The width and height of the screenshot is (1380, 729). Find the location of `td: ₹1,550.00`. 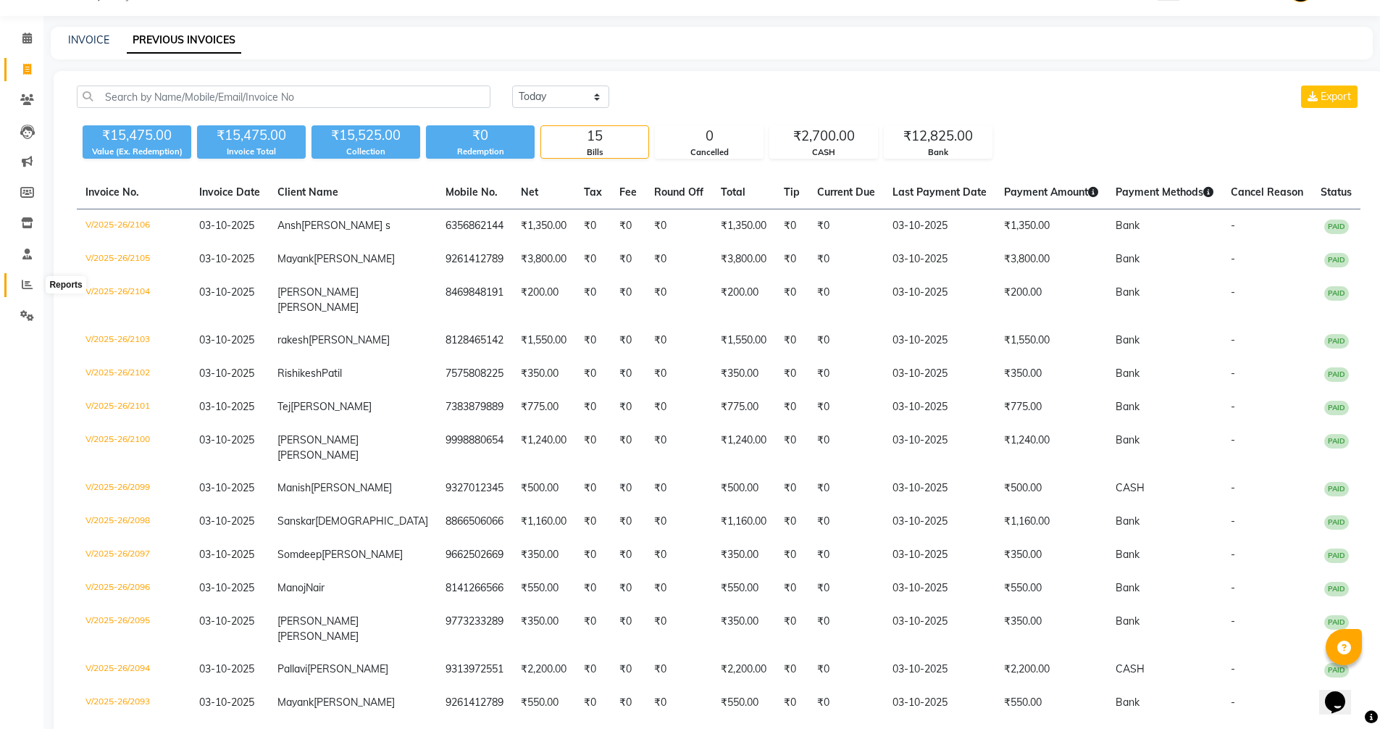

td: ₹1,550.00 is located at coordinates (543, 340).